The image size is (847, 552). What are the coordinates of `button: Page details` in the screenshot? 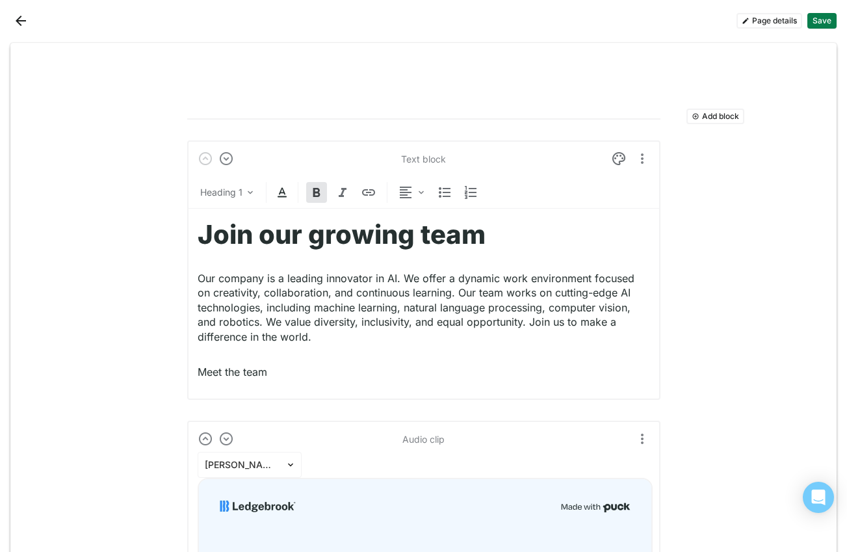 It's located at (769, 21).